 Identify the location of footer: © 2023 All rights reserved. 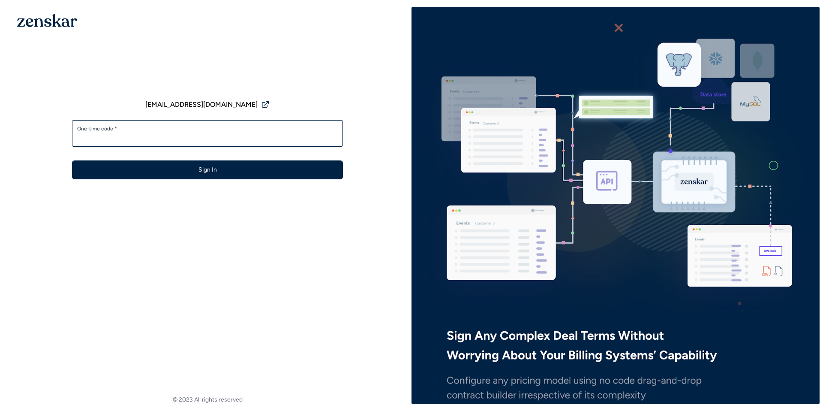
(208, 400).